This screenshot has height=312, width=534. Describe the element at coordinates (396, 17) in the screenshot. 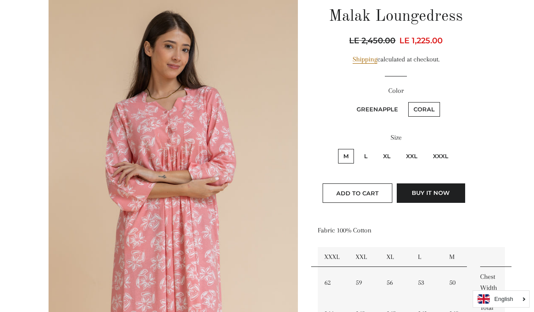

I see `h1: Malak Loungedress` at that location.